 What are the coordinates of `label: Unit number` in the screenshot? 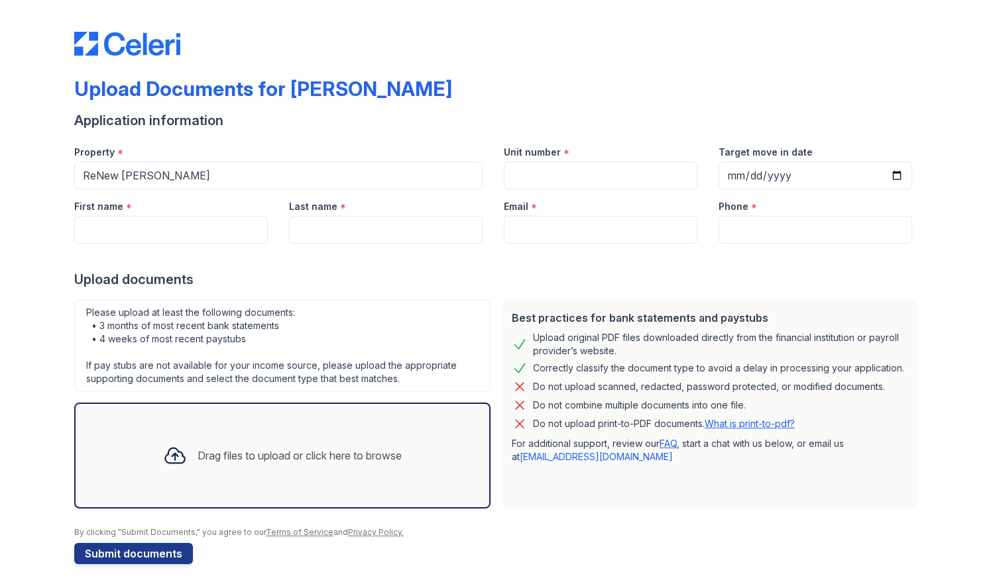 It's located at (532, 152).